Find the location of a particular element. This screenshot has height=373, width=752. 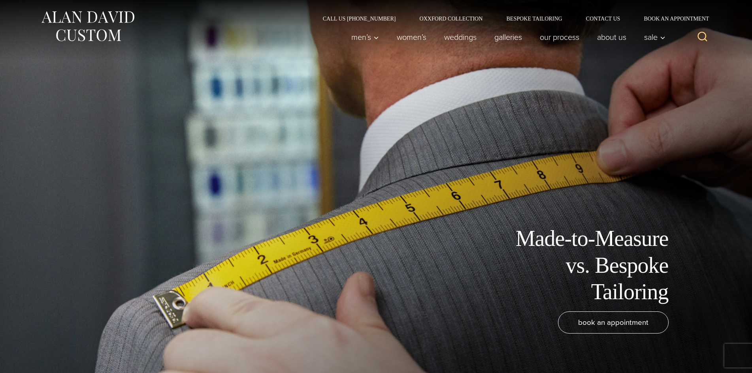

nav: Secondary Navigation is located at coordinates (511, 19).